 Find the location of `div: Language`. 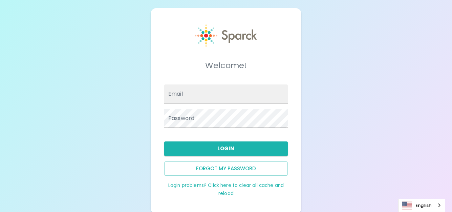

div: Language is located at coordinates (422, 205).